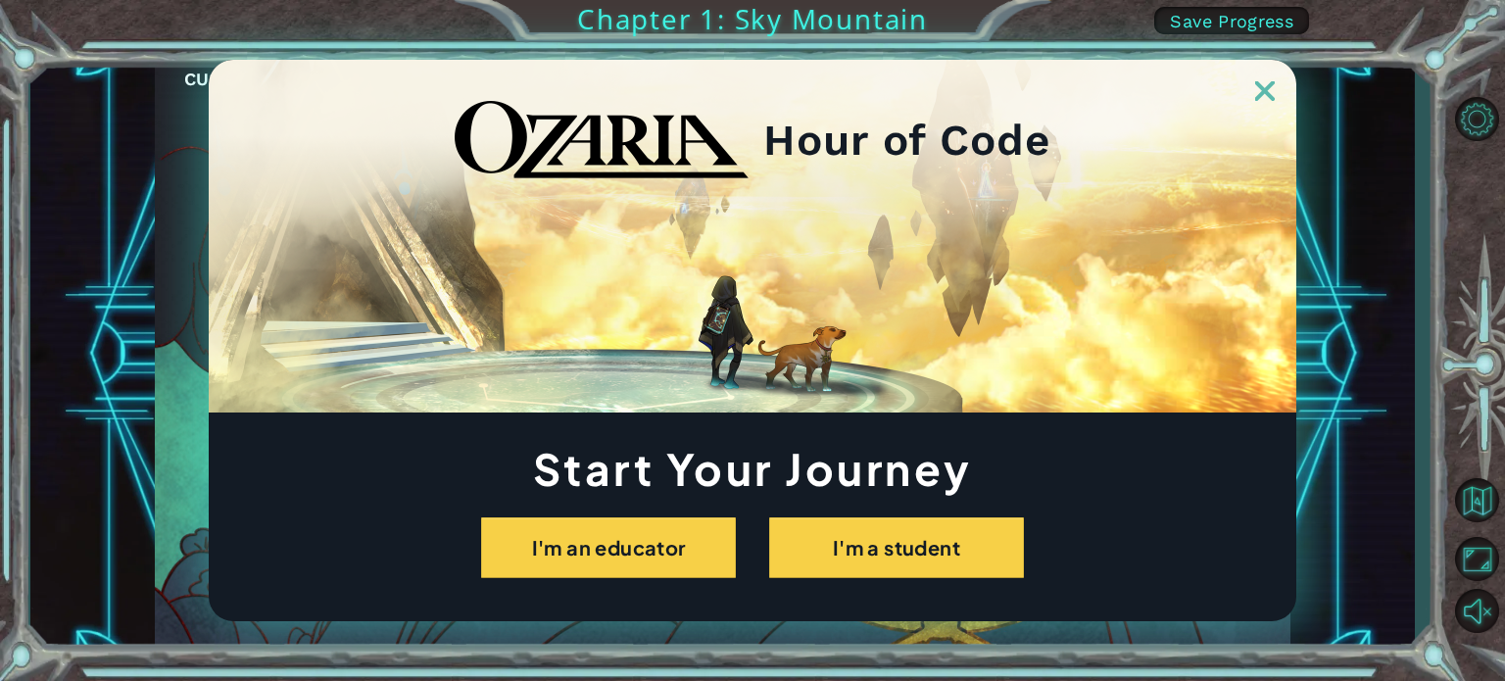  What do you see at coordinates (752, 468) in the screenshot?
I see `h1: Start Your Journey` at bounding box center [752, 468].